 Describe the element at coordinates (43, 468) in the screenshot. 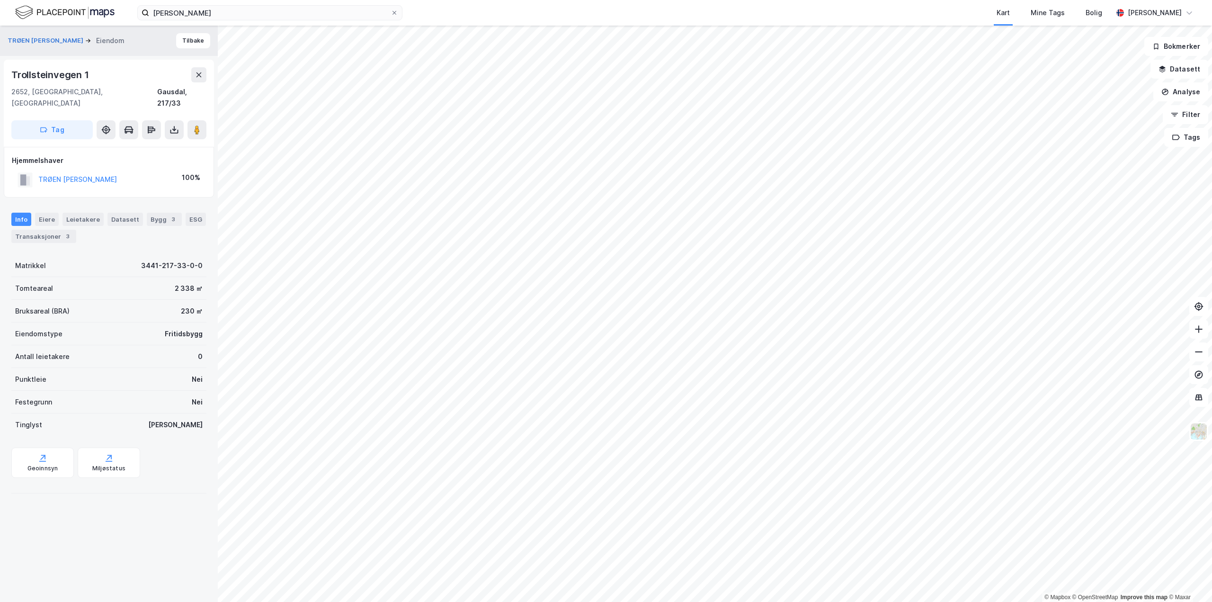

I see `div: Geoinnsyn` at that location.